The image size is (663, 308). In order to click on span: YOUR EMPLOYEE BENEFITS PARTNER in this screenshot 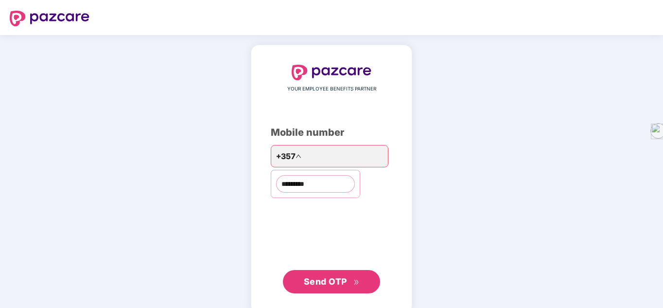, I will do `click(332, 89)`.